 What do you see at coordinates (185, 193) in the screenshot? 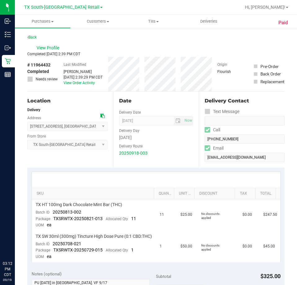
I see `a: Unit Price` at bounding box center [185, 193].